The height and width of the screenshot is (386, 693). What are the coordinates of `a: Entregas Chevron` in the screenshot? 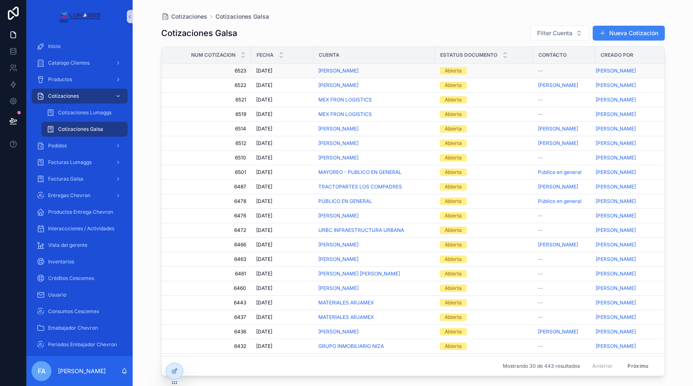 It's located at (80, 196).